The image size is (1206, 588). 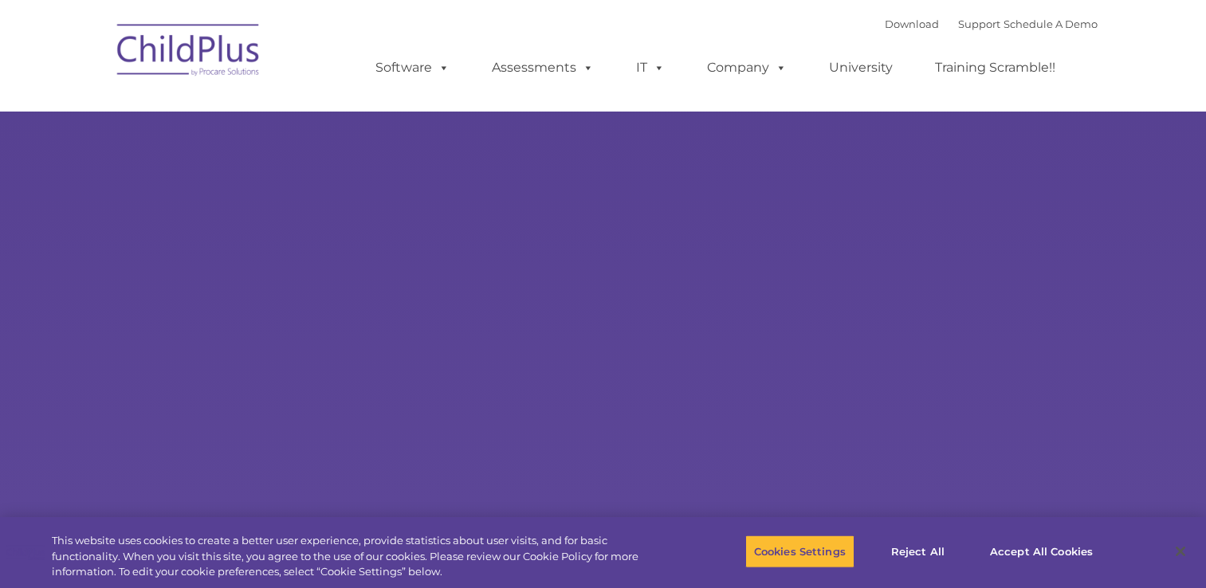 I want to click on button: Accept All Cookies, so click(x=1041, y=552).